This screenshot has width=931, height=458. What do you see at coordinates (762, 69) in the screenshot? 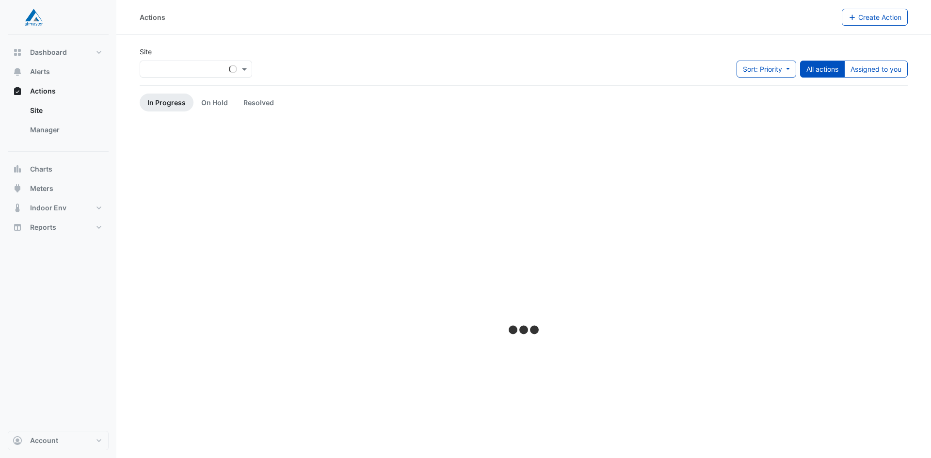
I see `span: Sort: Priority` at bounding box center [762, 69].